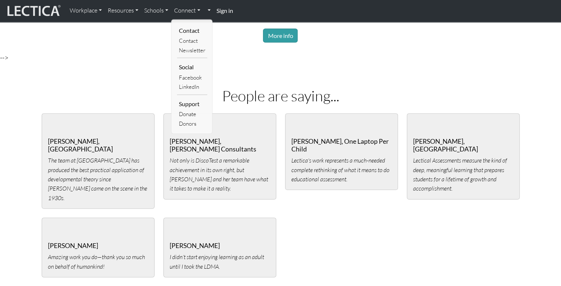 This screenshot has width=561, height=286. I want to click on a: Newsletter, so click(192, 50).